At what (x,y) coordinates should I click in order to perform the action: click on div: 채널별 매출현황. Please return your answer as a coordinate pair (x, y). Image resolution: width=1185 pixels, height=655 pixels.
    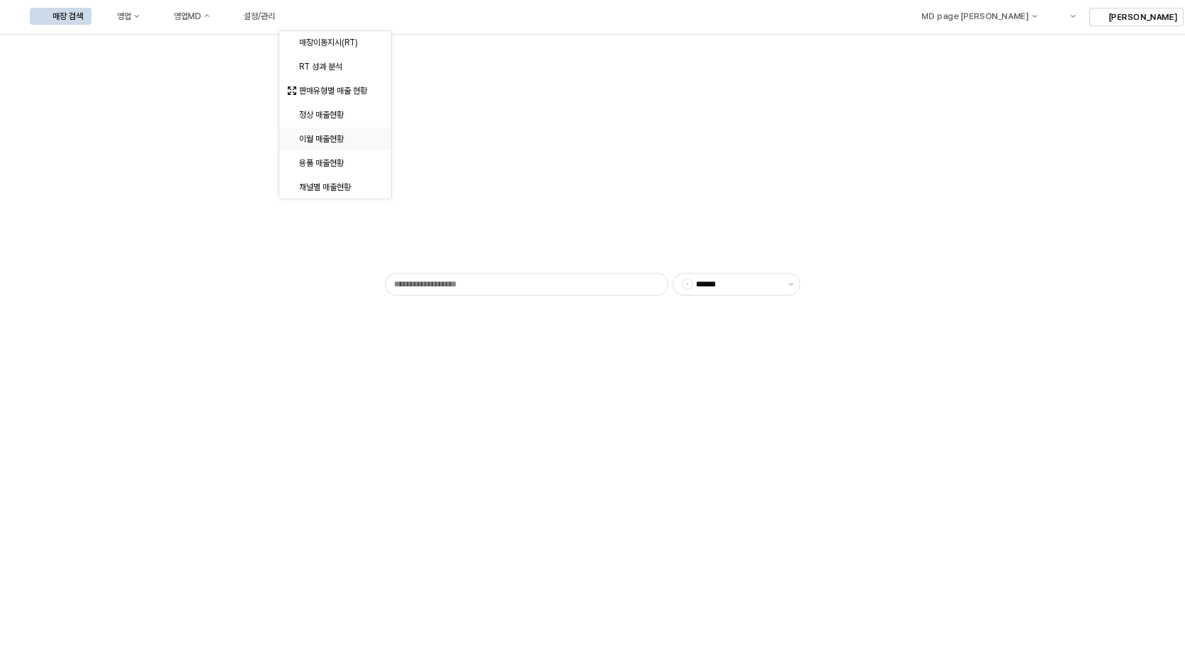
    Looking at the image, I should click on (337, 187).